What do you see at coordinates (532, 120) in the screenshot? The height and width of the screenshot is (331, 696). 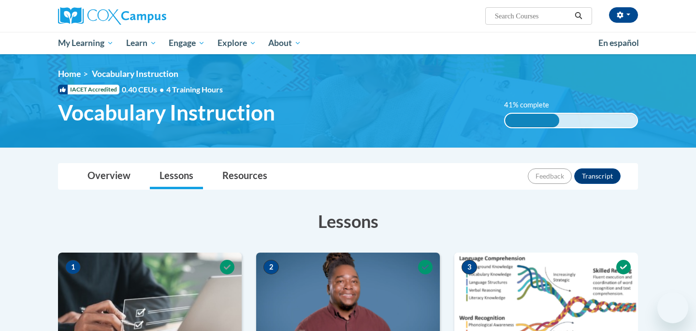 I see `div: 41% complete` at bounding box center [532, 120].